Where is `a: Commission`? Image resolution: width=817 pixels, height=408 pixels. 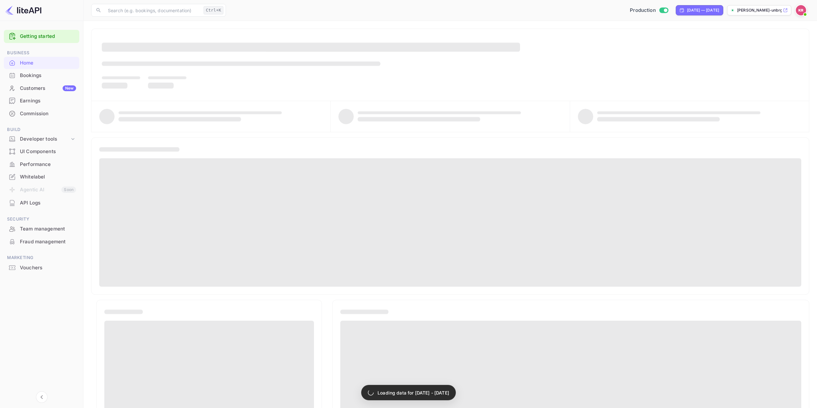 a: Commission is located at coordinates (41, 113).